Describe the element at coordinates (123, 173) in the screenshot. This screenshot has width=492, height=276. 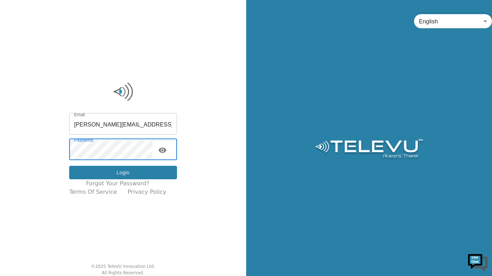
I see `button: Login` at that location.